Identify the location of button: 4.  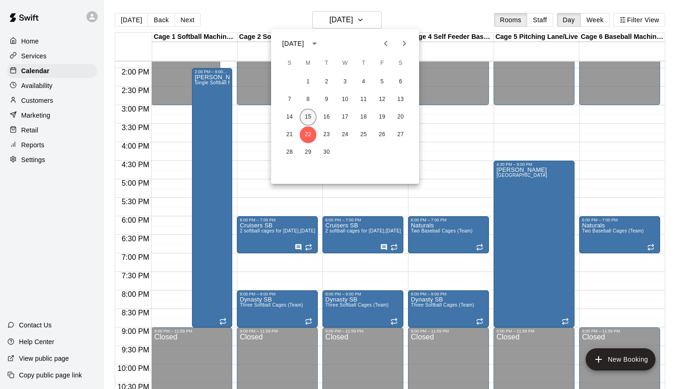
(364, 82).